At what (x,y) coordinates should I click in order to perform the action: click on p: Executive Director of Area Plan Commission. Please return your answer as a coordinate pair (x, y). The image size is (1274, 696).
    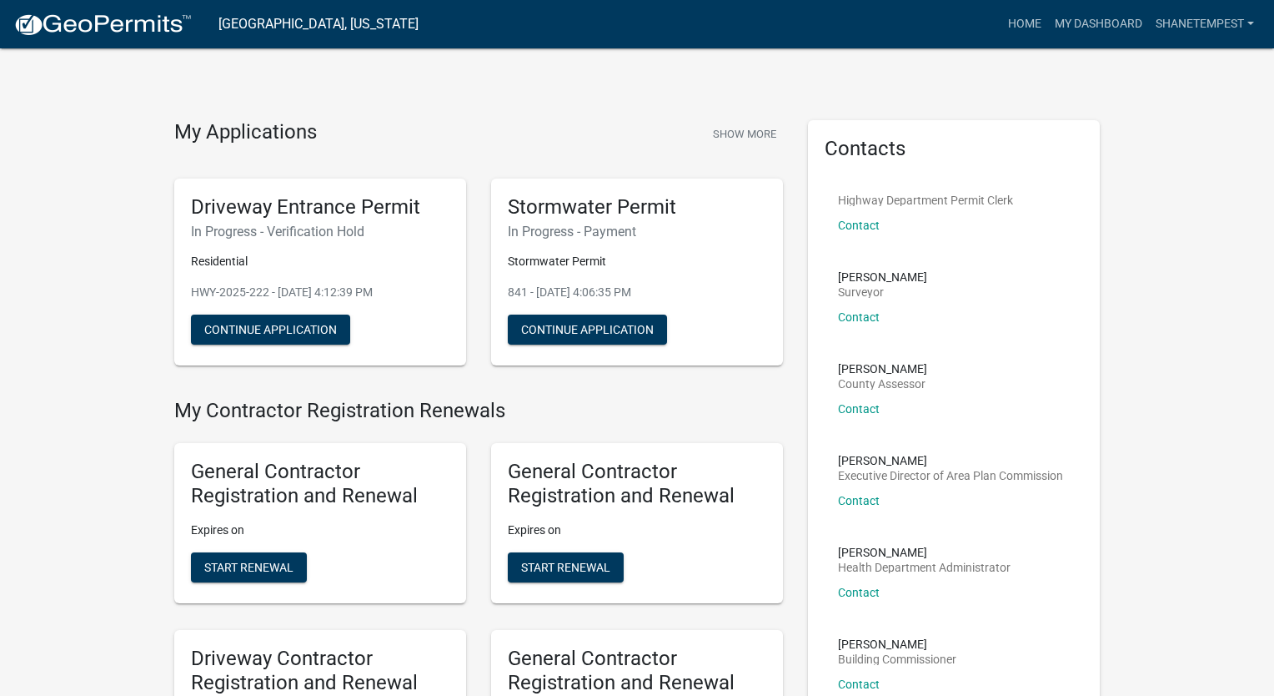
    Looking at the image, I should click on (951, 475).